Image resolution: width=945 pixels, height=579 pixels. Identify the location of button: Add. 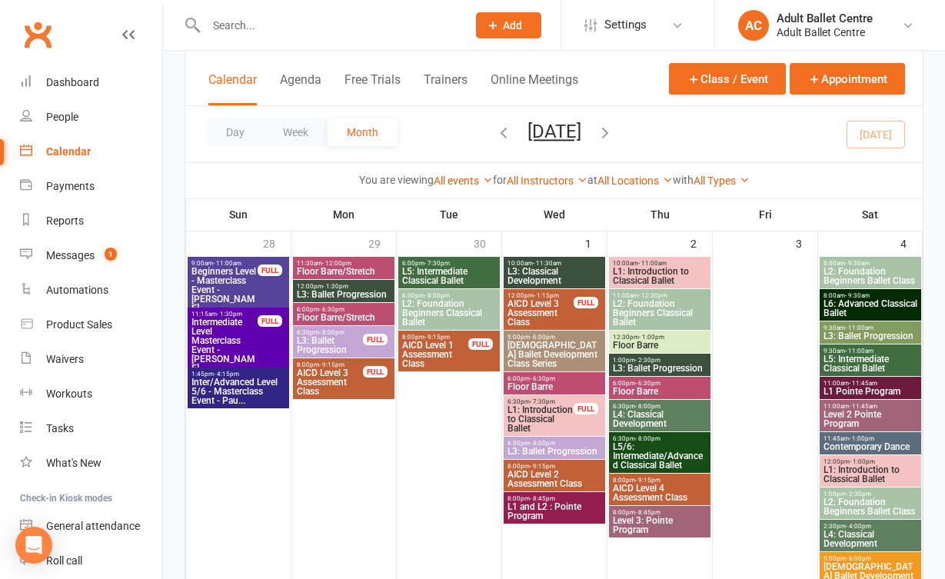
(508, 25).